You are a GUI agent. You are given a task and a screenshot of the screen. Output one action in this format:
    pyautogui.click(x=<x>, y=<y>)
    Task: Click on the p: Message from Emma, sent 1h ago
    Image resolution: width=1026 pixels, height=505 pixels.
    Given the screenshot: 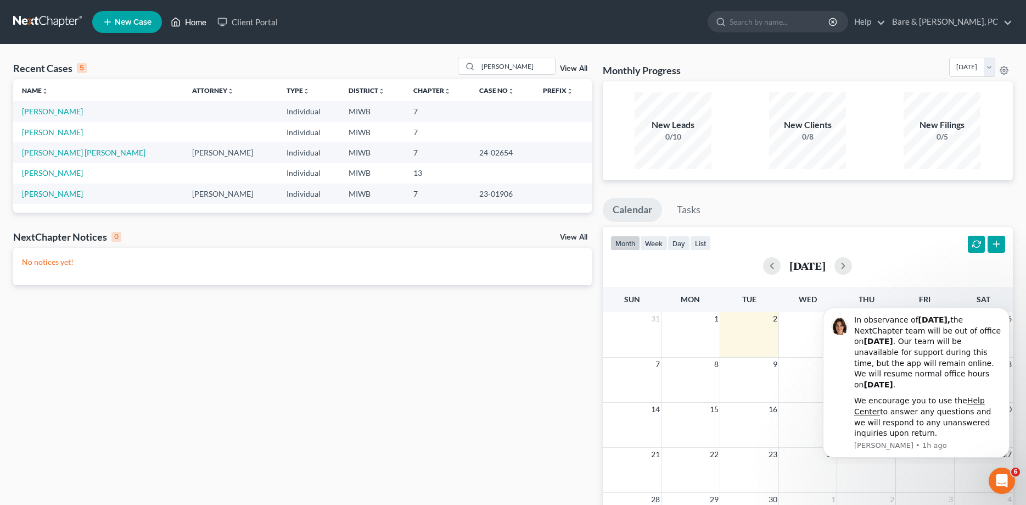 What is the action you would take?
    pyautogui.click(x=121, y=148)
    